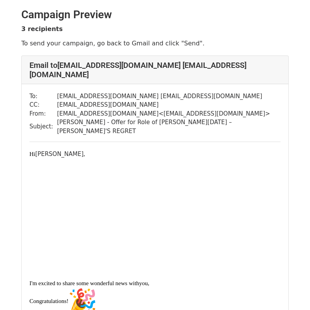 The image size is (310, 310). I want to click on td: From:, so click(43, 114).